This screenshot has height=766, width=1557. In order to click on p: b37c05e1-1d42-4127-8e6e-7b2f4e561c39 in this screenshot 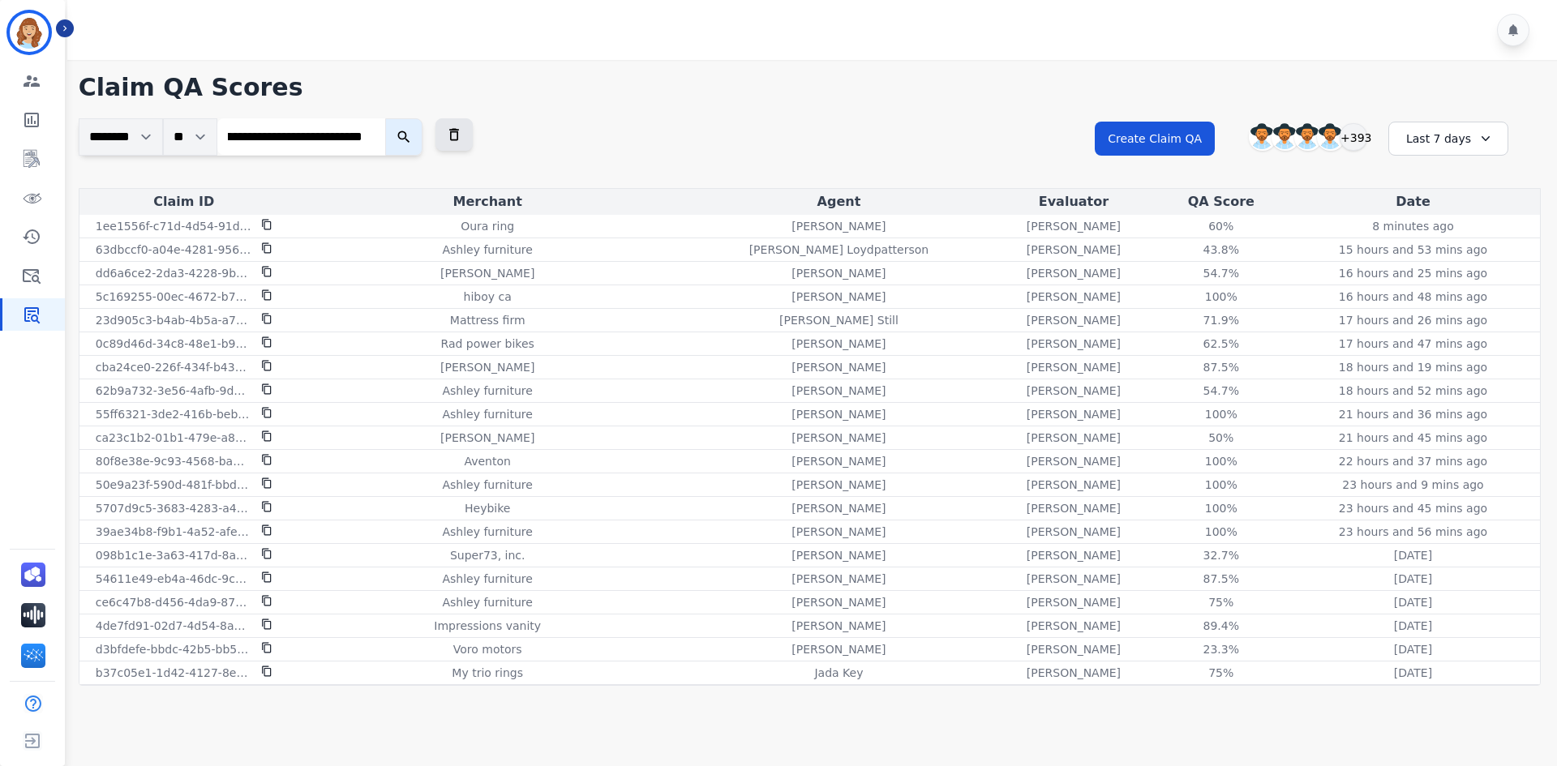, I will do `click(173, 673)`.